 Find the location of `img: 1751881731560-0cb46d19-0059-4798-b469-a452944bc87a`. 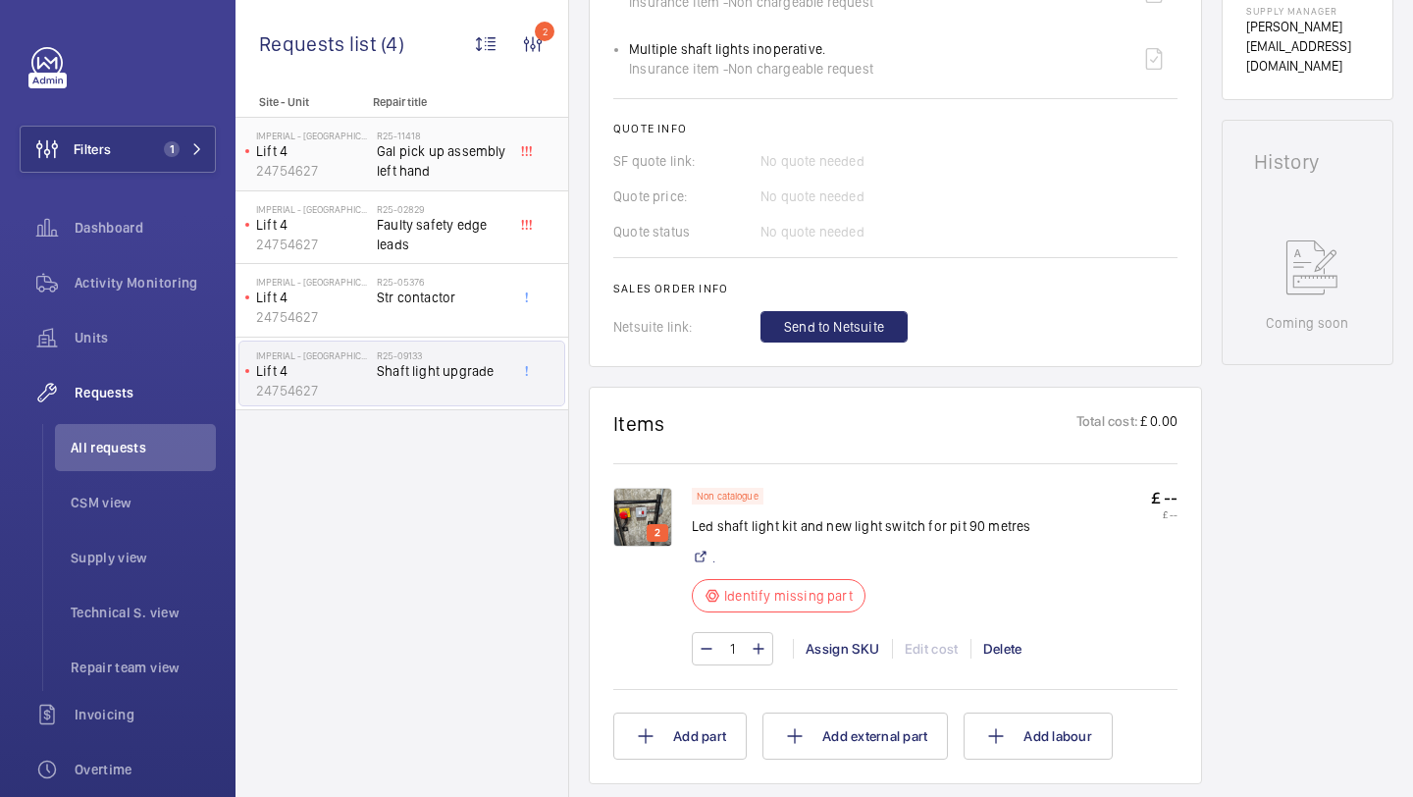

img: 1751881731560-0cb46d19-0059-4798-b469-a452944bc87a is located at coordinates (643, 517).